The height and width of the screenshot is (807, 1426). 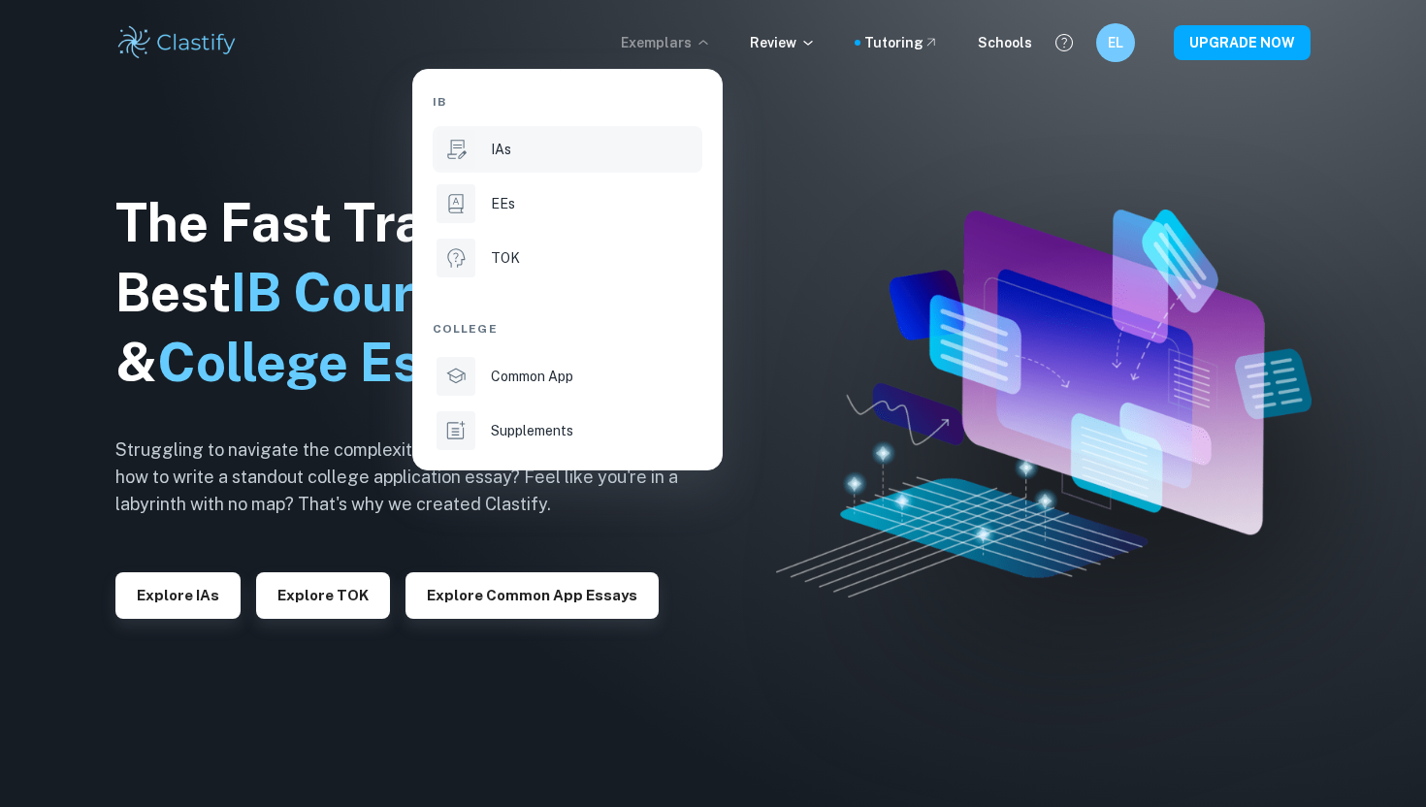 What do you see at coordinates (439, 102) in the screenshot?
I see `span: IB` at bounding box center [439, 102].